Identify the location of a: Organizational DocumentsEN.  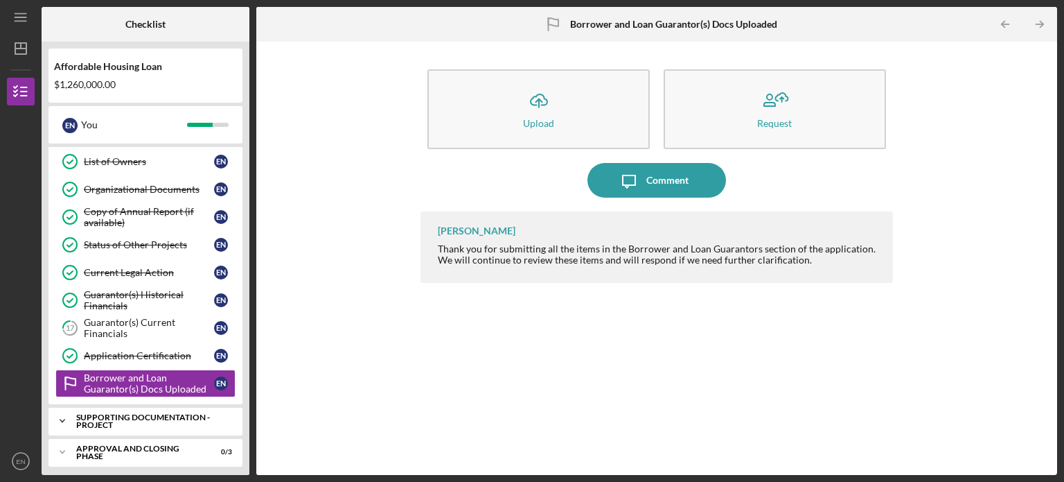
(146, 189).